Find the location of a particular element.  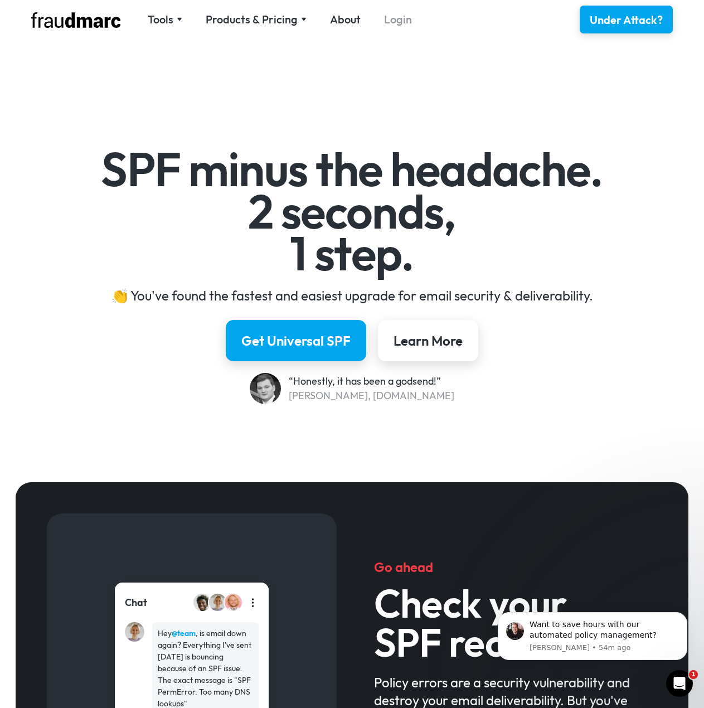

strong: @team is located at coordinates (183, 633).